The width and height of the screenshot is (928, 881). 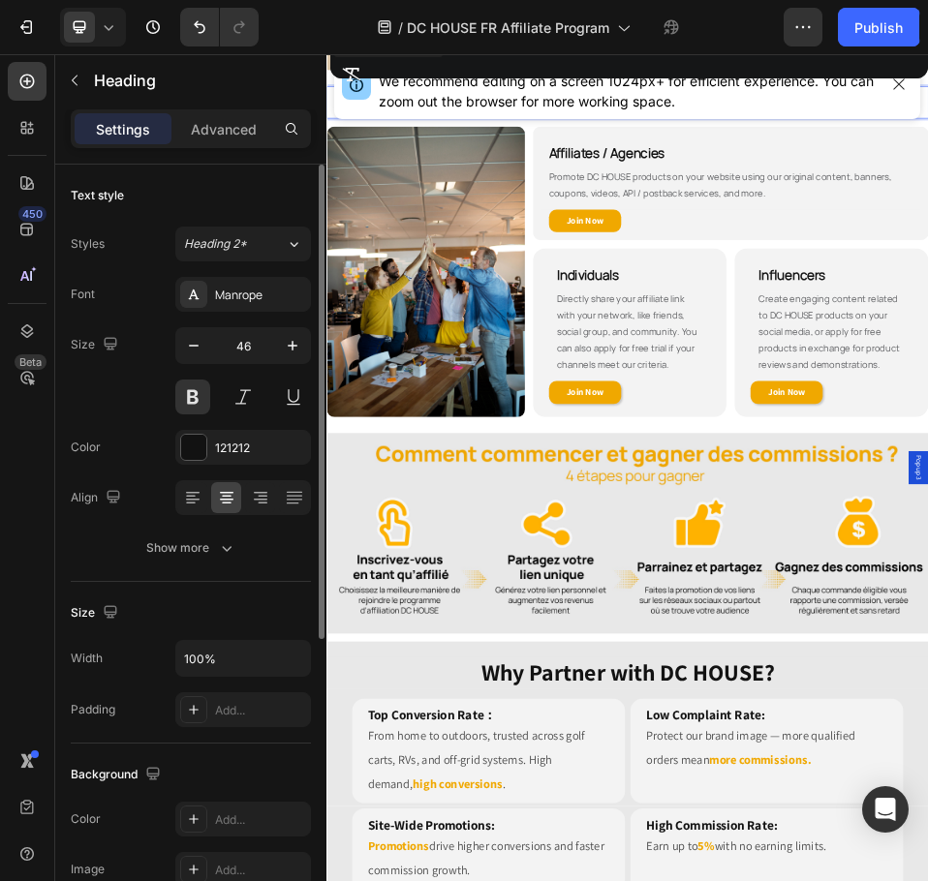 I want to click on div: Align, so click(x=98, y=498).